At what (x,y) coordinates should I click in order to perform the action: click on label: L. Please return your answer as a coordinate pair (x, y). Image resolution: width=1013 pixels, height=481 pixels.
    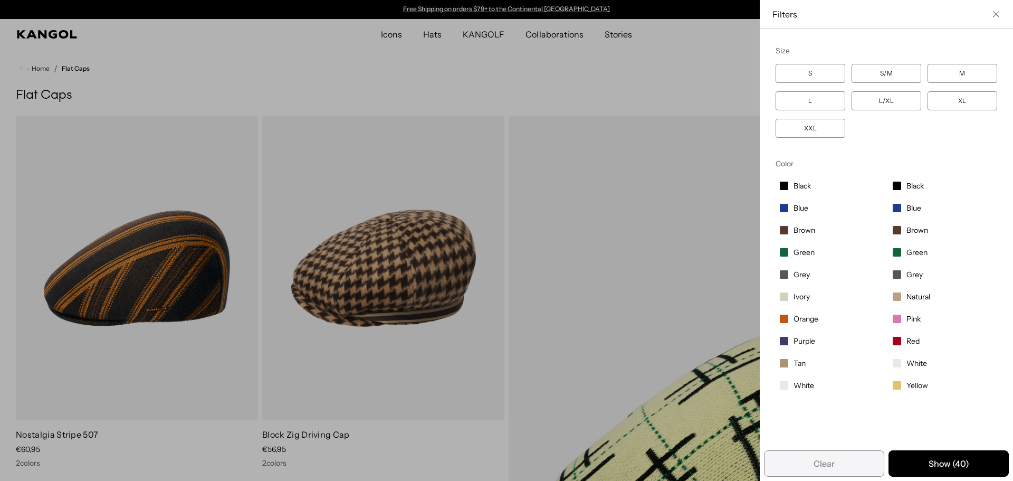
    Looking at the image, I should click on (811, 101).